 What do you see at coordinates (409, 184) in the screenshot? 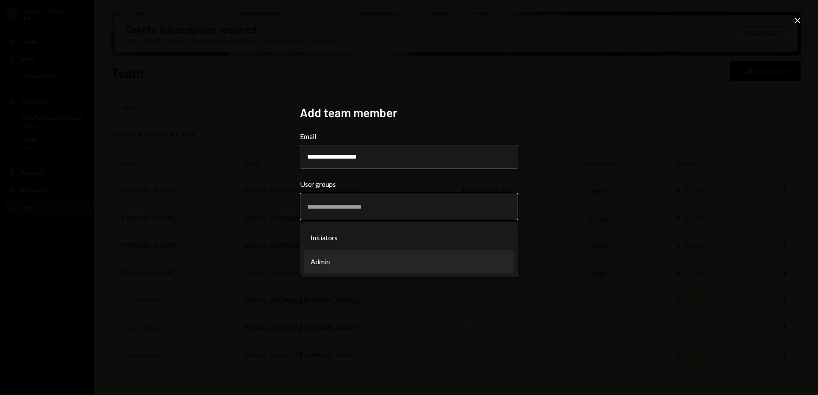
I see `label: User groups` at bounding box center [409, 184].